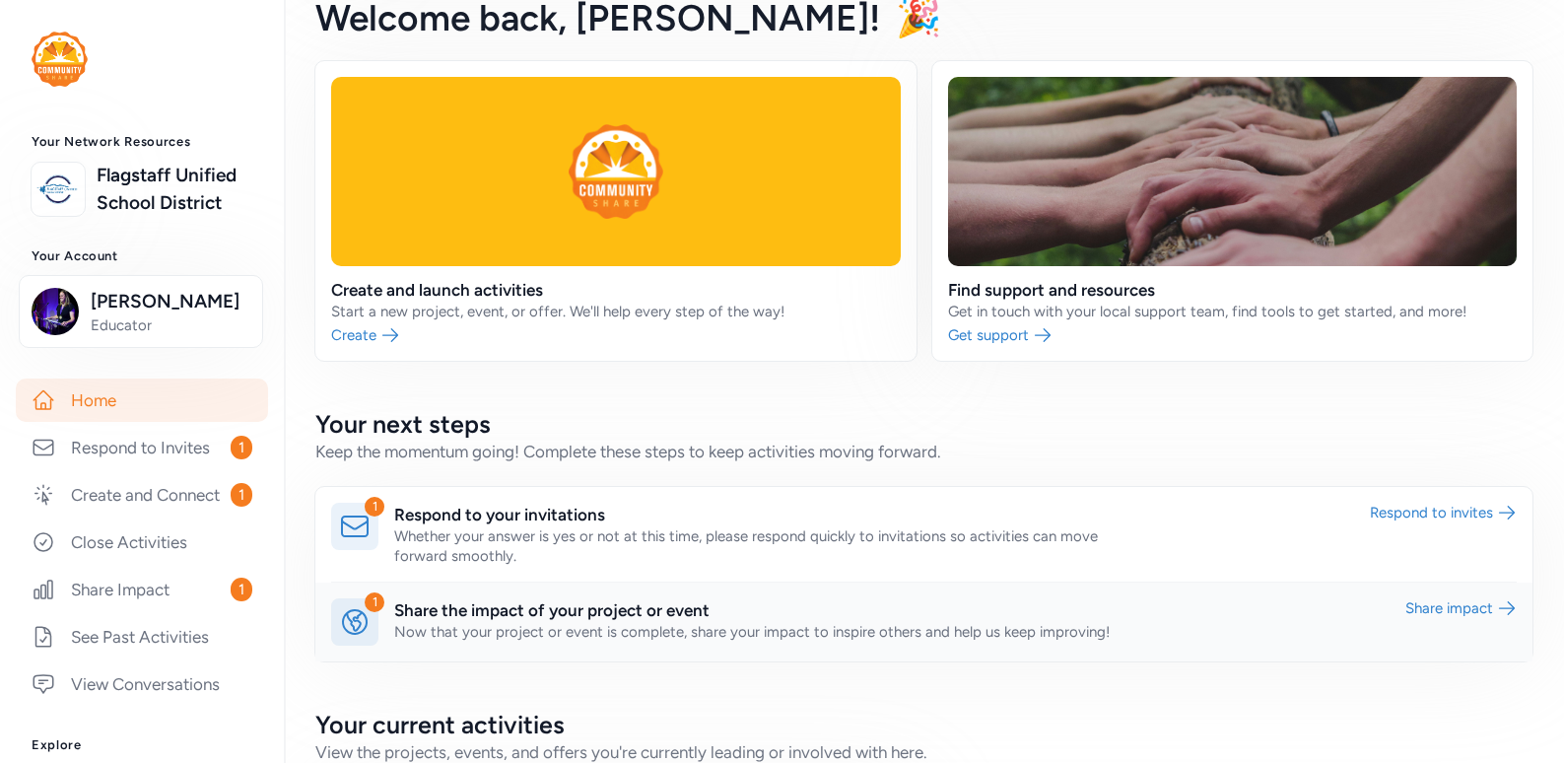 The width and height of the screenshot is (1564, 763). What do you see at coordinates (142, 495) in the screenshot?
I see `a: Create and Connect1` at bounding box center [142, 495].